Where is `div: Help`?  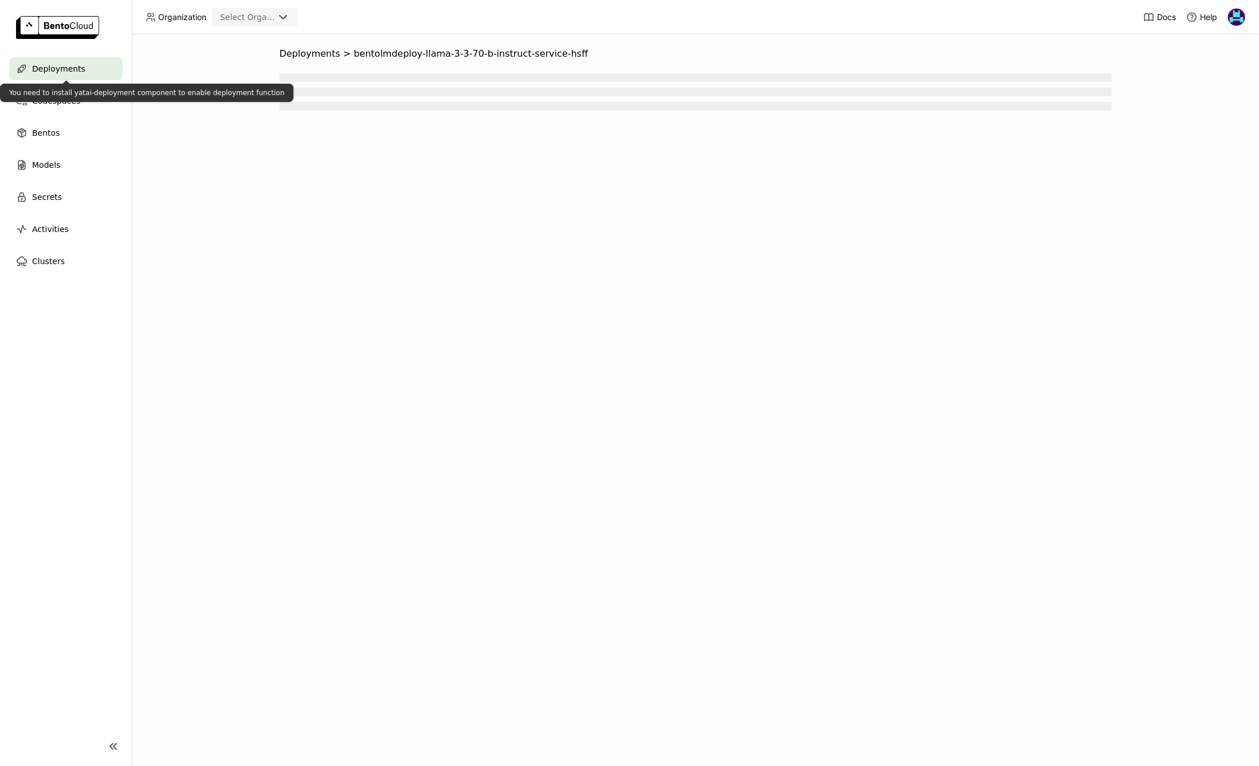 div: Help is located at coordinates (1202, 17).